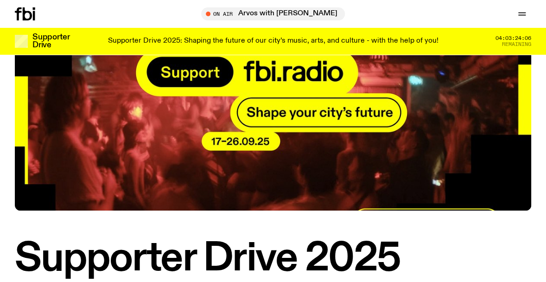 This screenshot has width=546, height=282. I want to click on p: Supporter Drive 2025: Shaping the future of our city’s music, arts, and culture - with the help o..., so click(273, 41).